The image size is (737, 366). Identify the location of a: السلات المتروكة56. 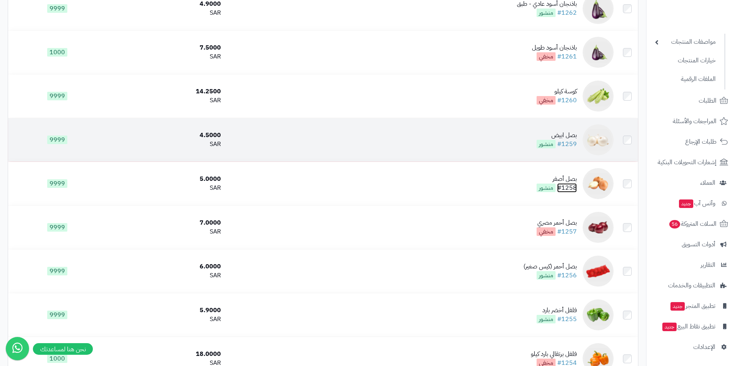
(692, 224).